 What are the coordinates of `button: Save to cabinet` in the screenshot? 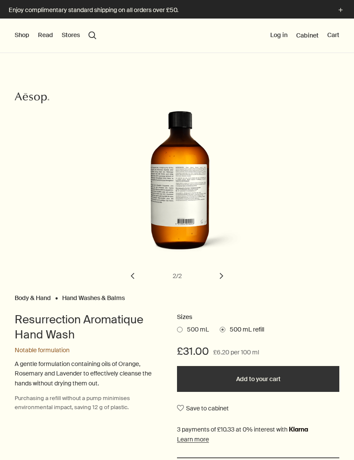 It's located at (203, 408).